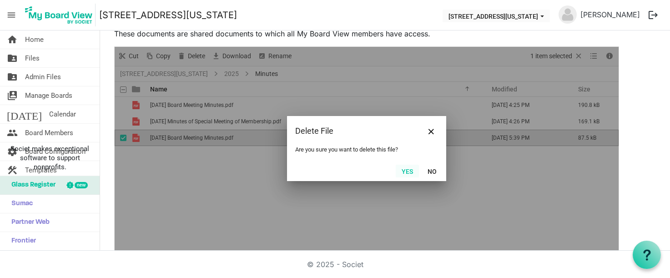  What do you see at coordinates (432, 171) in the screenshot?
I see `button: No` at bounding box center [432, 171].